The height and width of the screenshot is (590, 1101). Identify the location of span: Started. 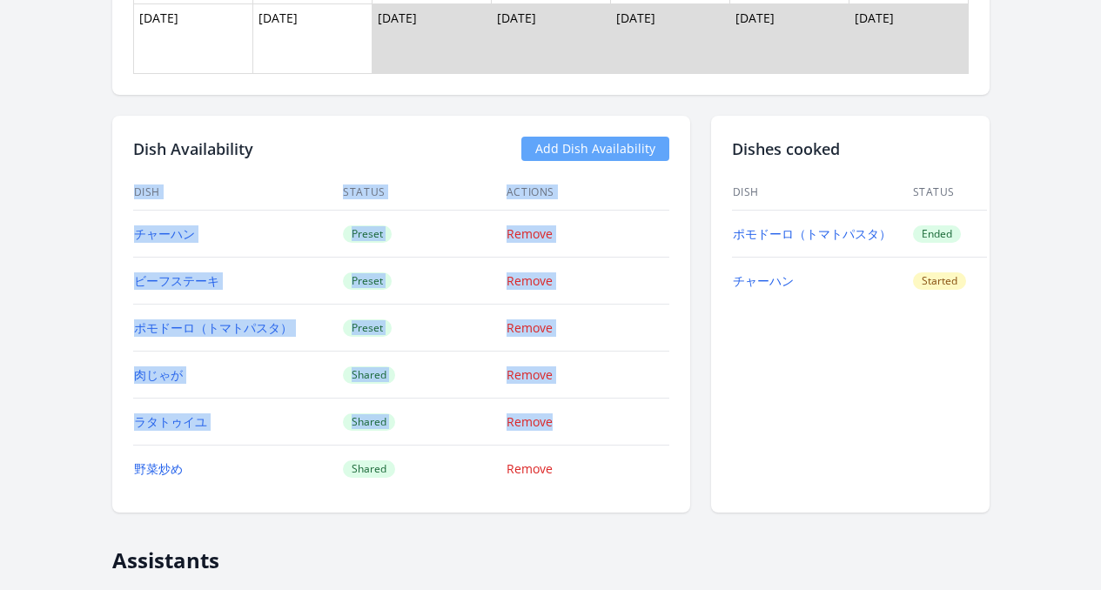
(939, 281).